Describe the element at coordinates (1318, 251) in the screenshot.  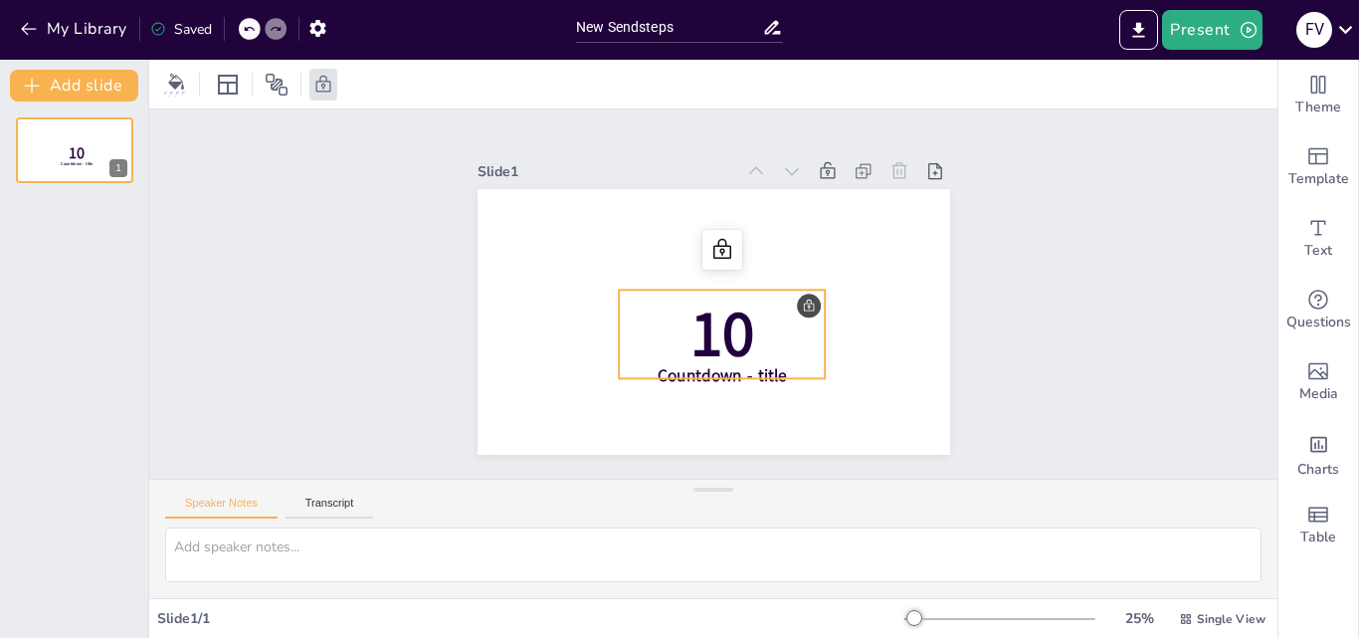
I see `span: Text` at that location.